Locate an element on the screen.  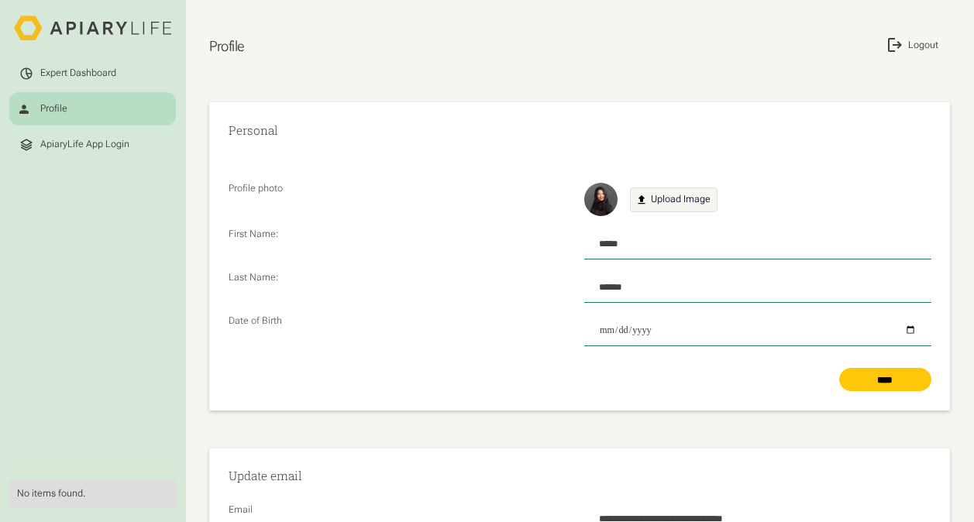
a: Expert Dashboard is located at coordinates (92, 73).